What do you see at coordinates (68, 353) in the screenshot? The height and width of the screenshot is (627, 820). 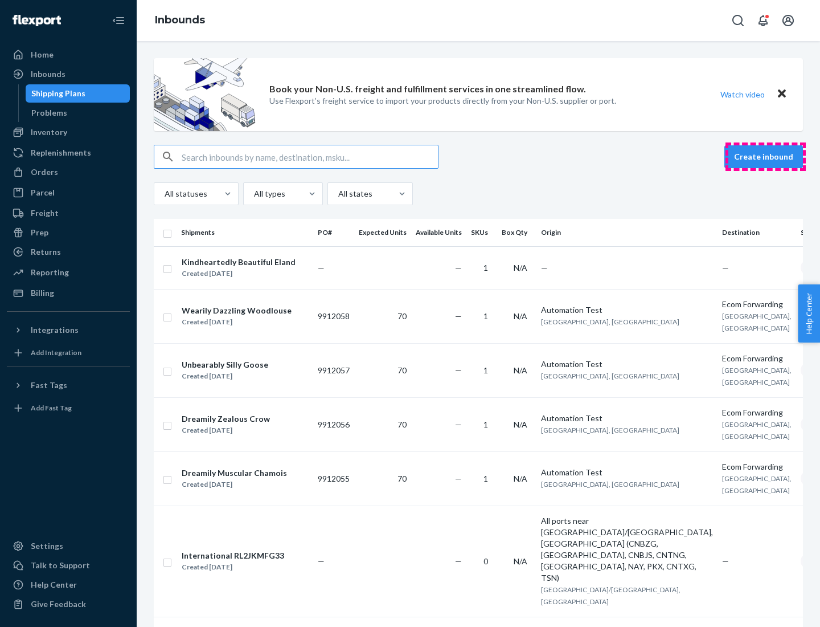 I see `a: Add Integration` at bounding box center [68, 353].